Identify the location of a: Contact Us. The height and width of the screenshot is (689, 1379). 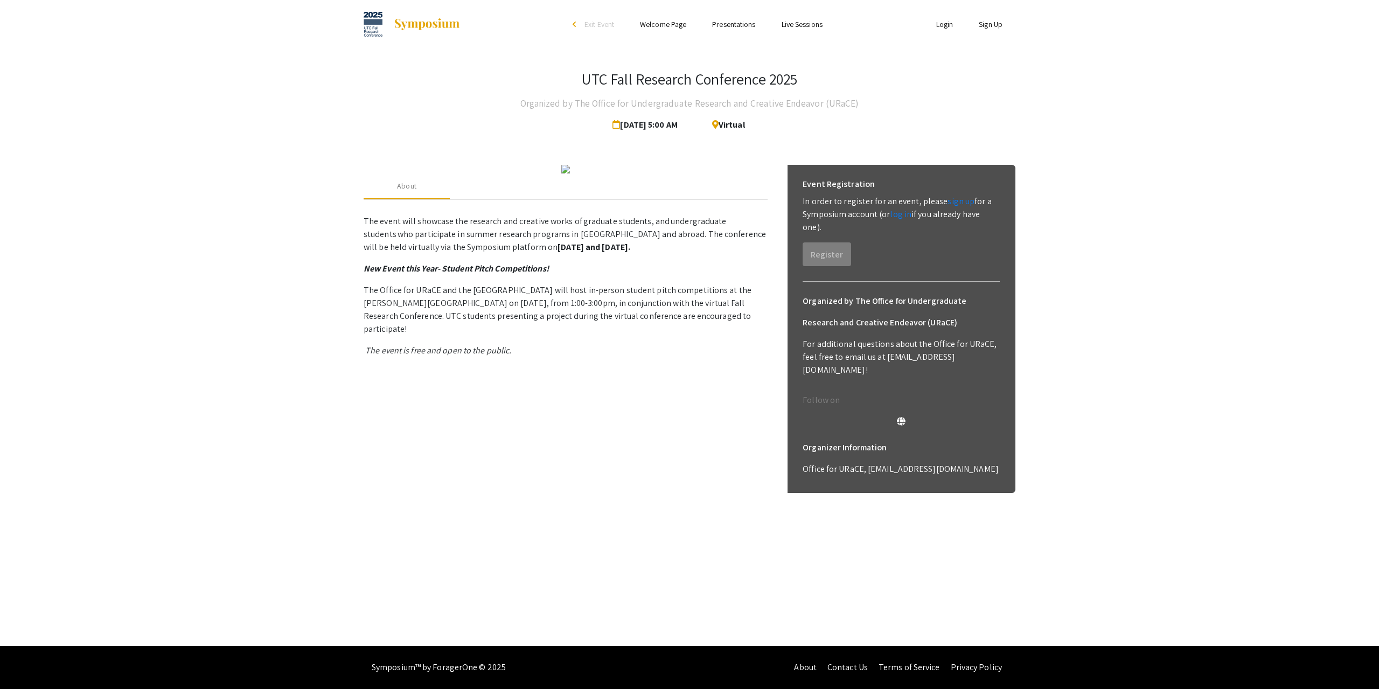
(847, 667).